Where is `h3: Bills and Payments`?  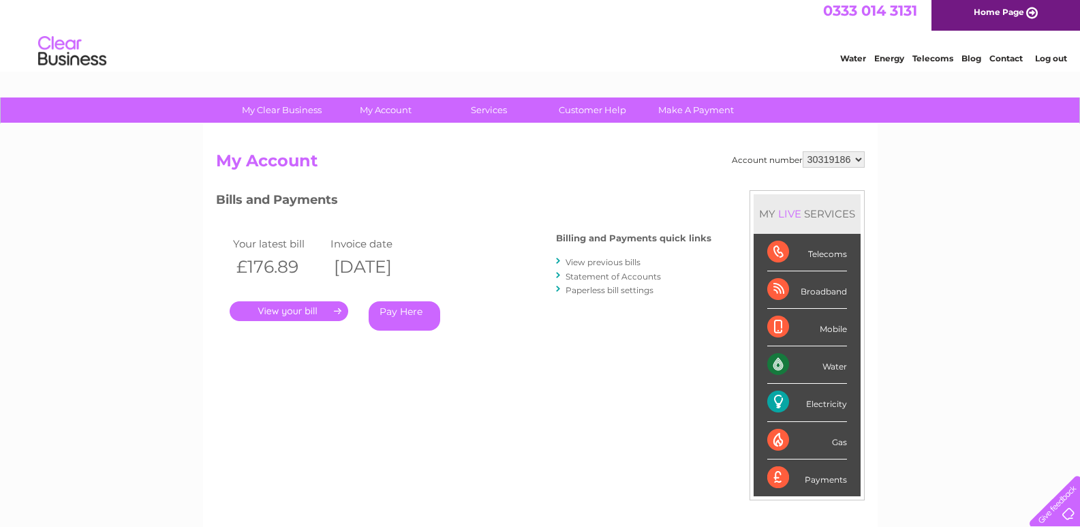
h3: Bills and Payments is located at coordinates (463, 202).